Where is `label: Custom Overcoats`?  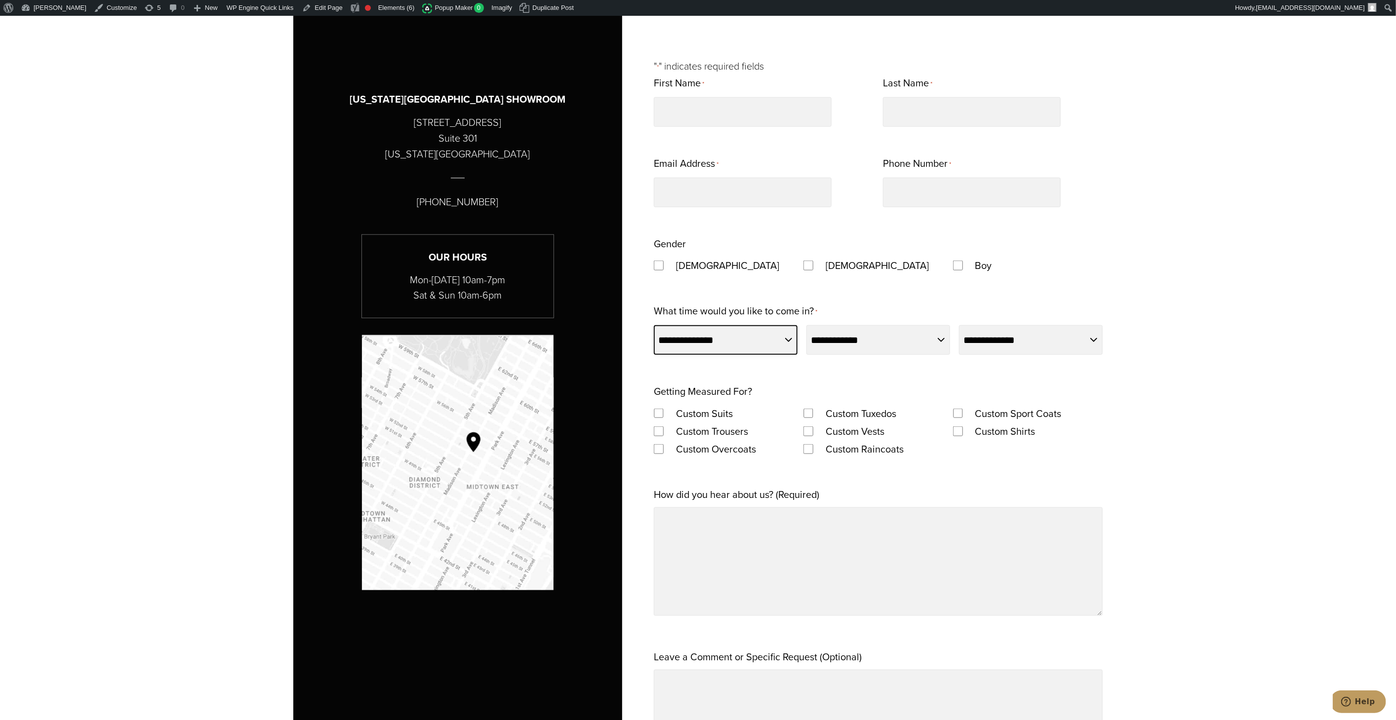
label: Custom Overcoats is located at coordinates (716, 449).